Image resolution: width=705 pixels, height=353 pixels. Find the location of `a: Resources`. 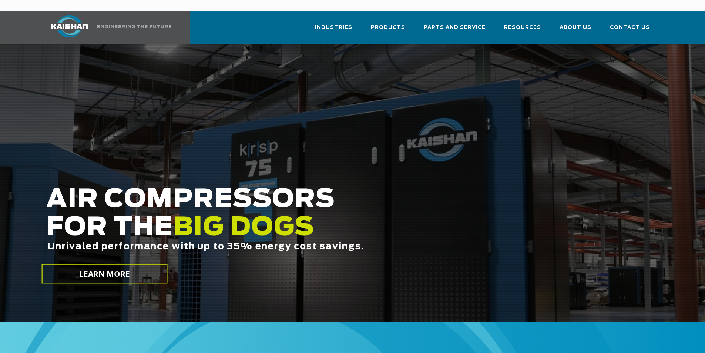

a: Resources is located at coordinates (523, 30).